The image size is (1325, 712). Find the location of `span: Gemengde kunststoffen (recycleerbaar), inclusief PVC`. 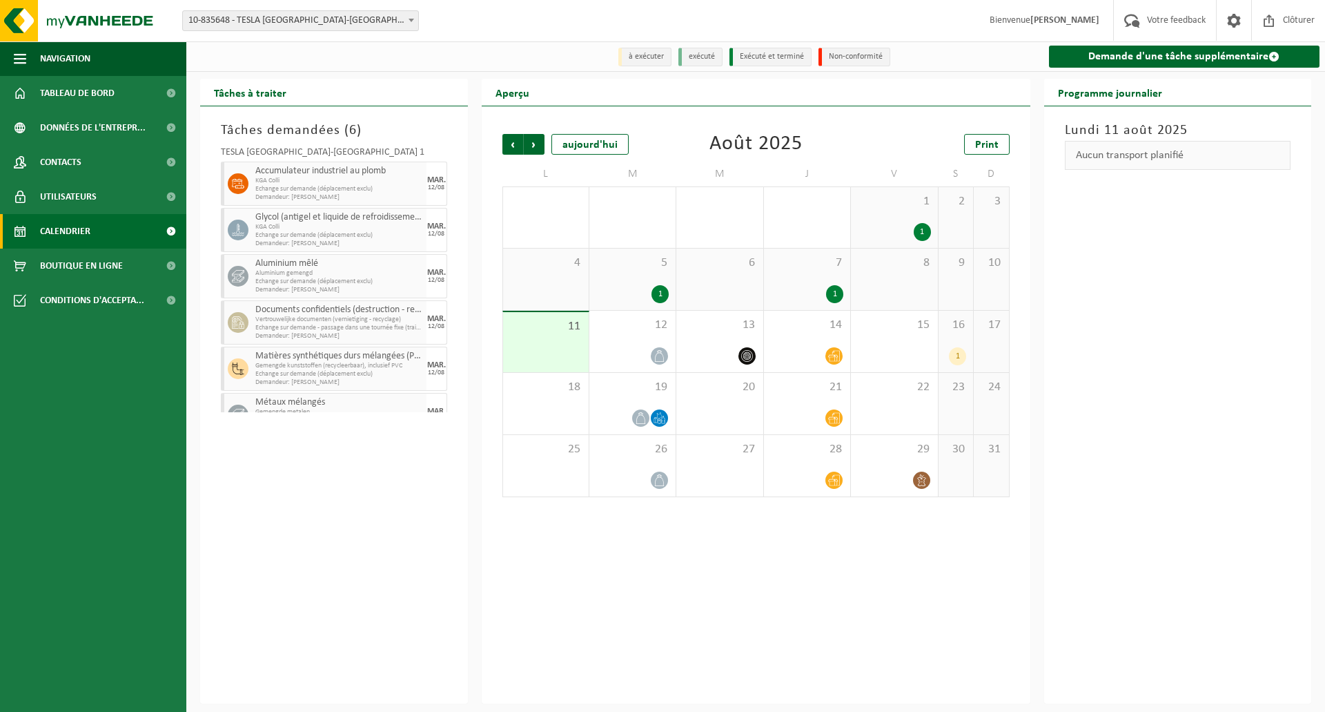

span: Gemengde kunststoffen (recycleerbaar), inclusief PVC is located at coordinates (339, 366).